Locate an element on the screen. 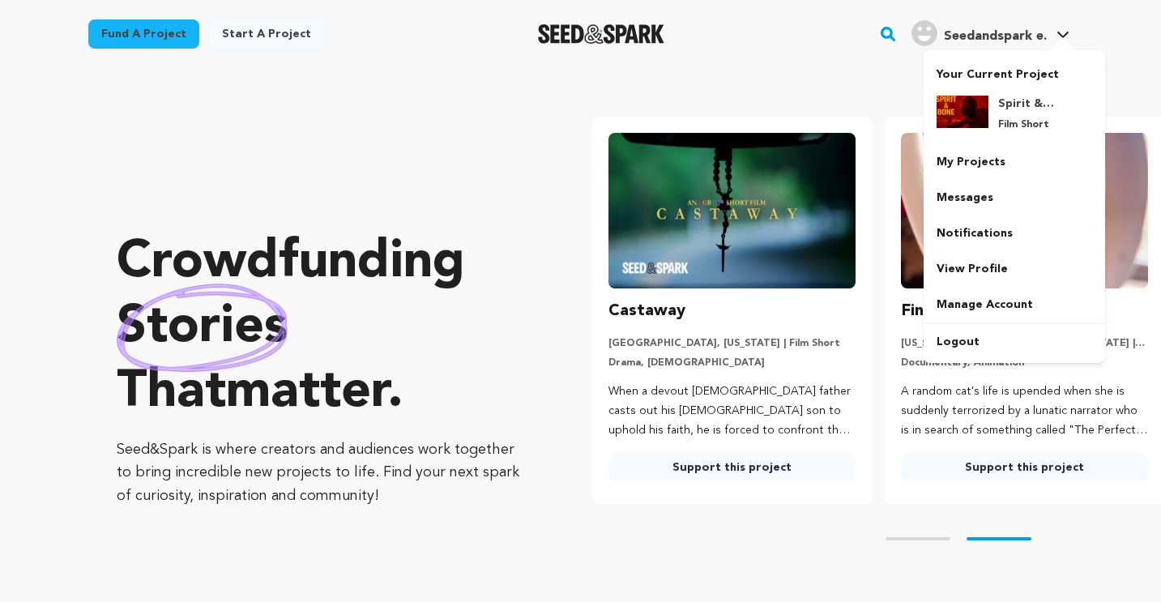 The height and width of the screenshot is (602, 1161). p: Documentary, Animation is located at coordinates (1024, 363).